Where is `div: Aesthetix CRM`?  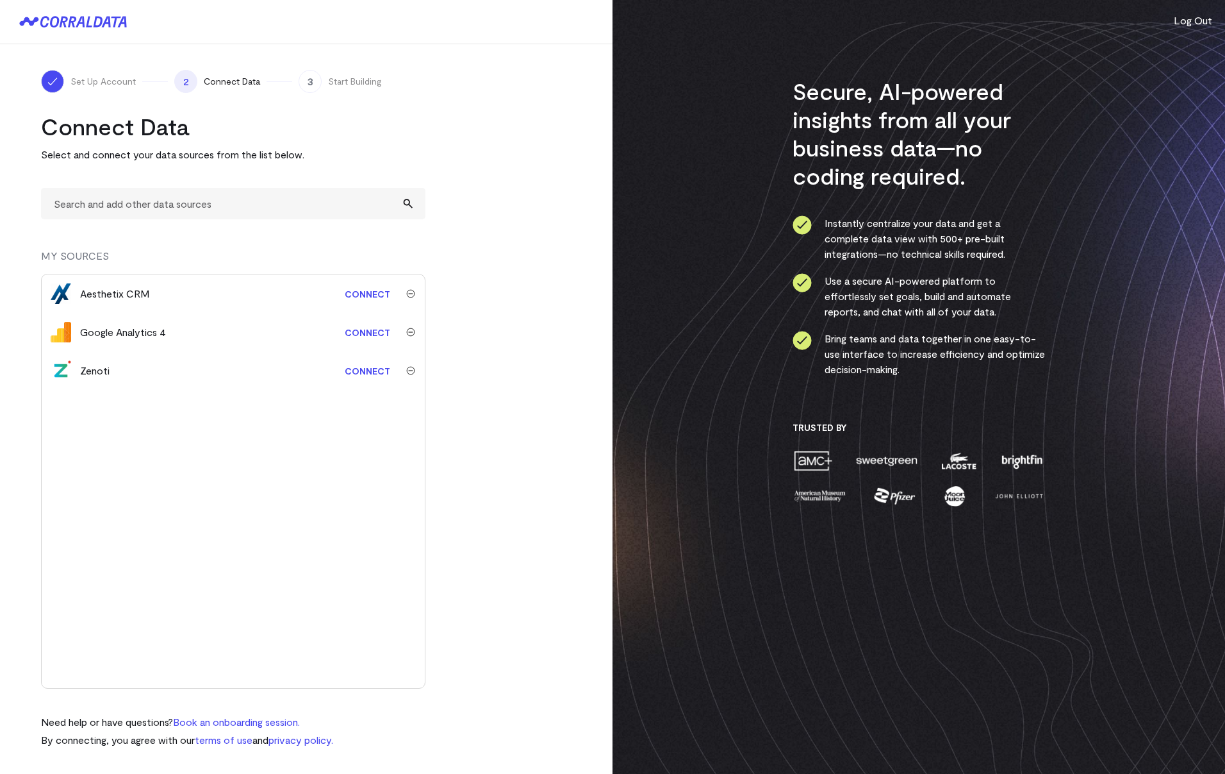
div: Aesthetix CRM is located at coordinates (115, 294).